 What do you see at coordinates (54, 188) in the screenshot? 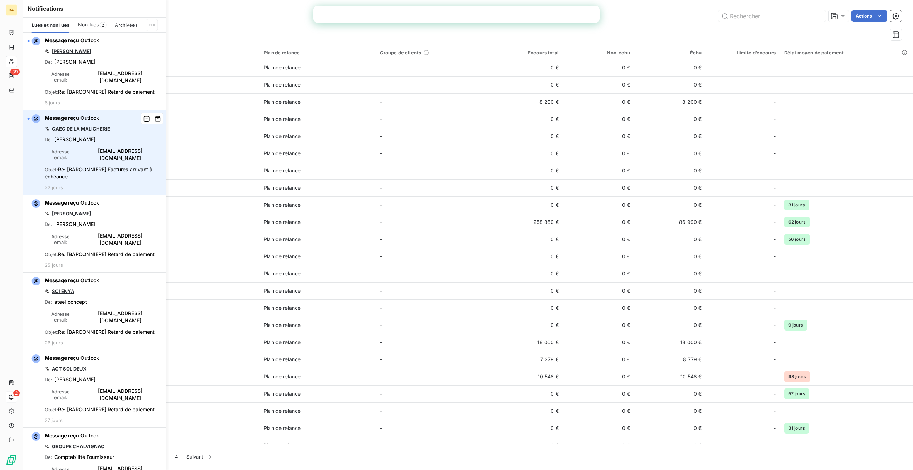
I see `span: 22 jours` at bounding box center [54, 188].